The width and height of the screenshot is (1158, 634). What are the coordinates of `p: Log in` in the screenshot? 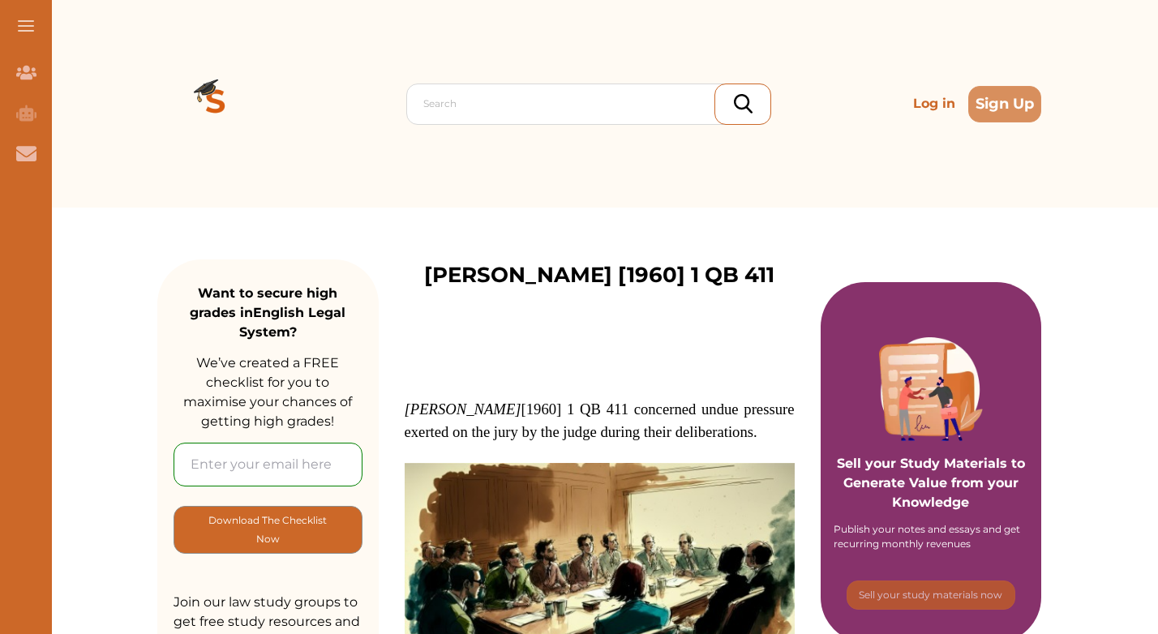 It's located at (934, 104).